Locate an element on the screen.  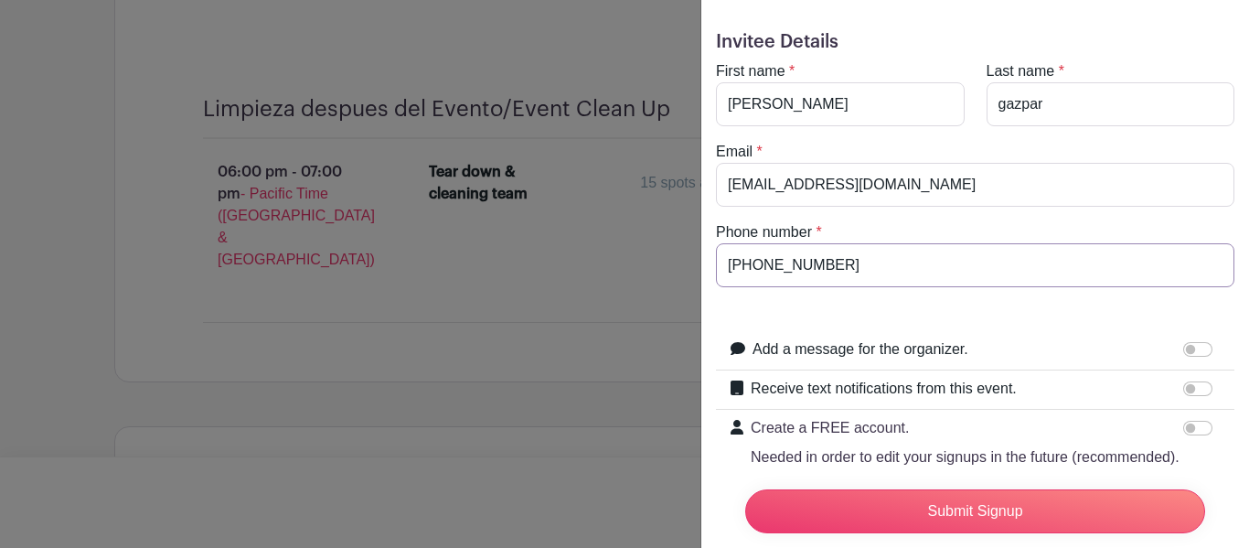
p: Needed in order to edit your signups in the future (recommended). is located at coordinates (965, 457).